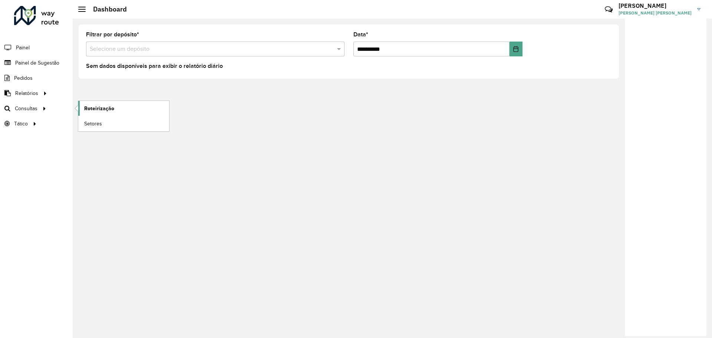  What do you see at coordinates (26, 108) in the screenshot?
I see `span: Consultas` at bounding box center [26, 108].